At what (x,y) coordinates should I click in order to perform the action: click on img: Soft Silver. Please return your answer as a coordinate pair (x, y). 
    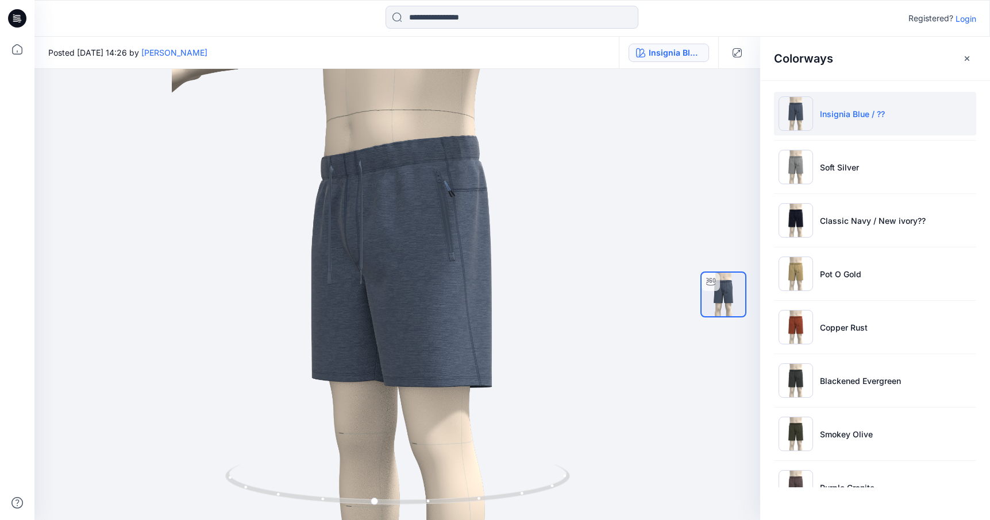
    Looking at the image, I should click on (796, 167).